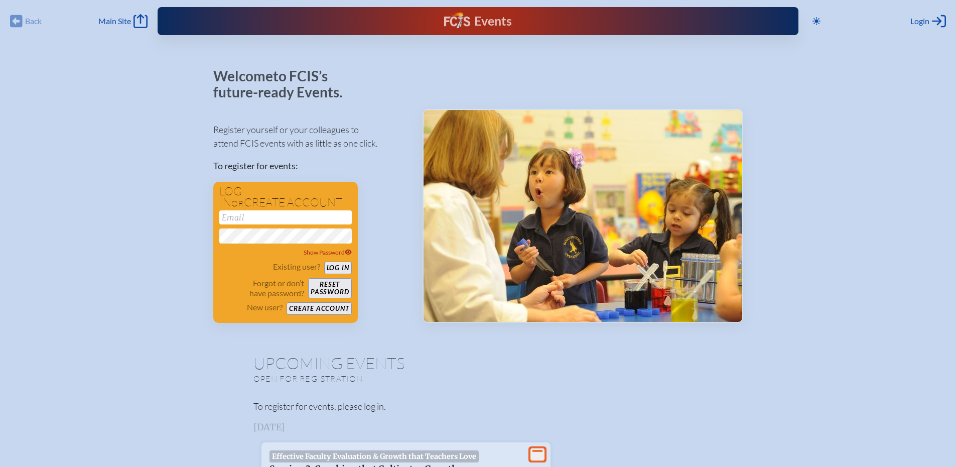 The width and height of the screenshot is (956, 467). I want to click on a: Main Site, so click(123, 21).